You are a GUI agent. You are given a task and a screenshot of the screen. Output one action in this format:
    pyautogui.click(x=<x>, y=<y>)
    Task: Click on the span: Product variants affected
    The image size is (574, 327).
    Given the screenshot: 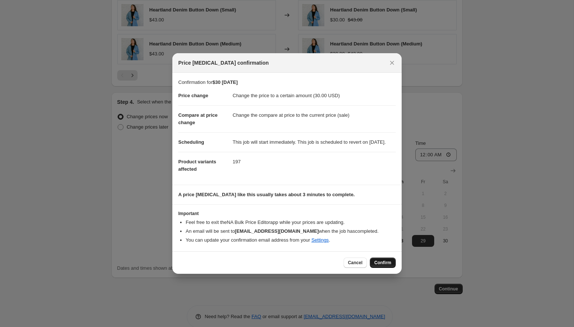 What is the action you would take?
    pyautogui.click(x=197, y=165)
    